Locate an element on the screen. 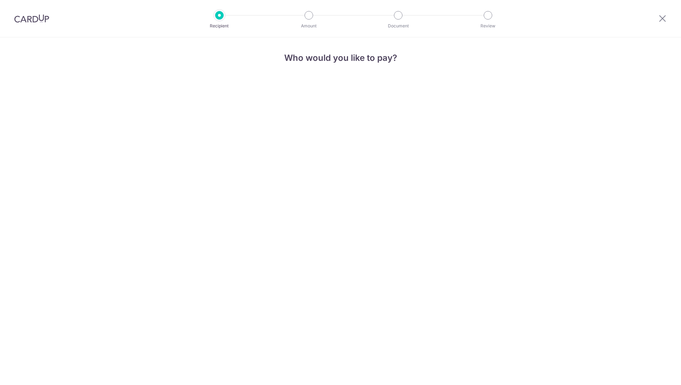 The height and width of the screenshot is (385, 681). p: Amount is located at coordinates (309, 26).